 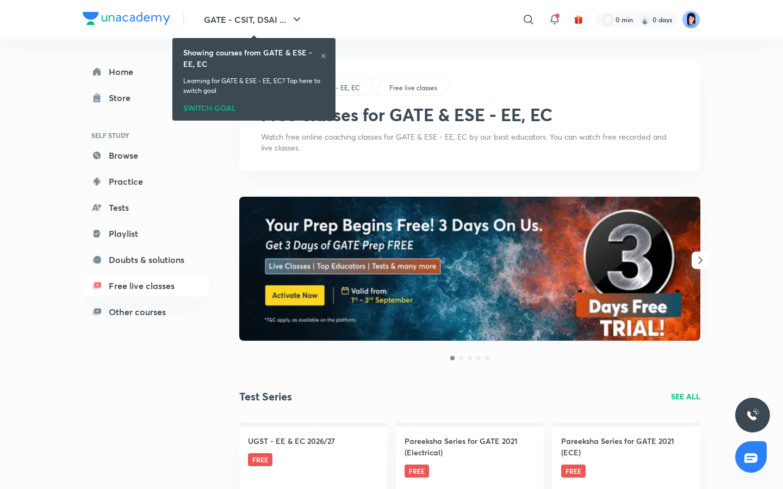 I want to click on img: George P, so click(x=691, y=20).